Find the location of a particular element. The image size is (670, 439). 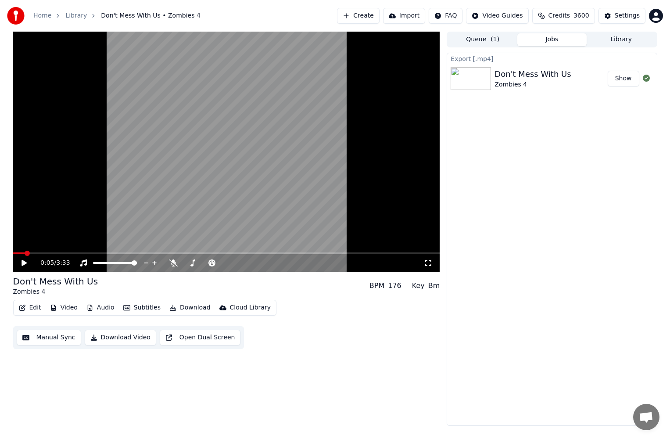

button: Import is located at coordinates (404, 16).